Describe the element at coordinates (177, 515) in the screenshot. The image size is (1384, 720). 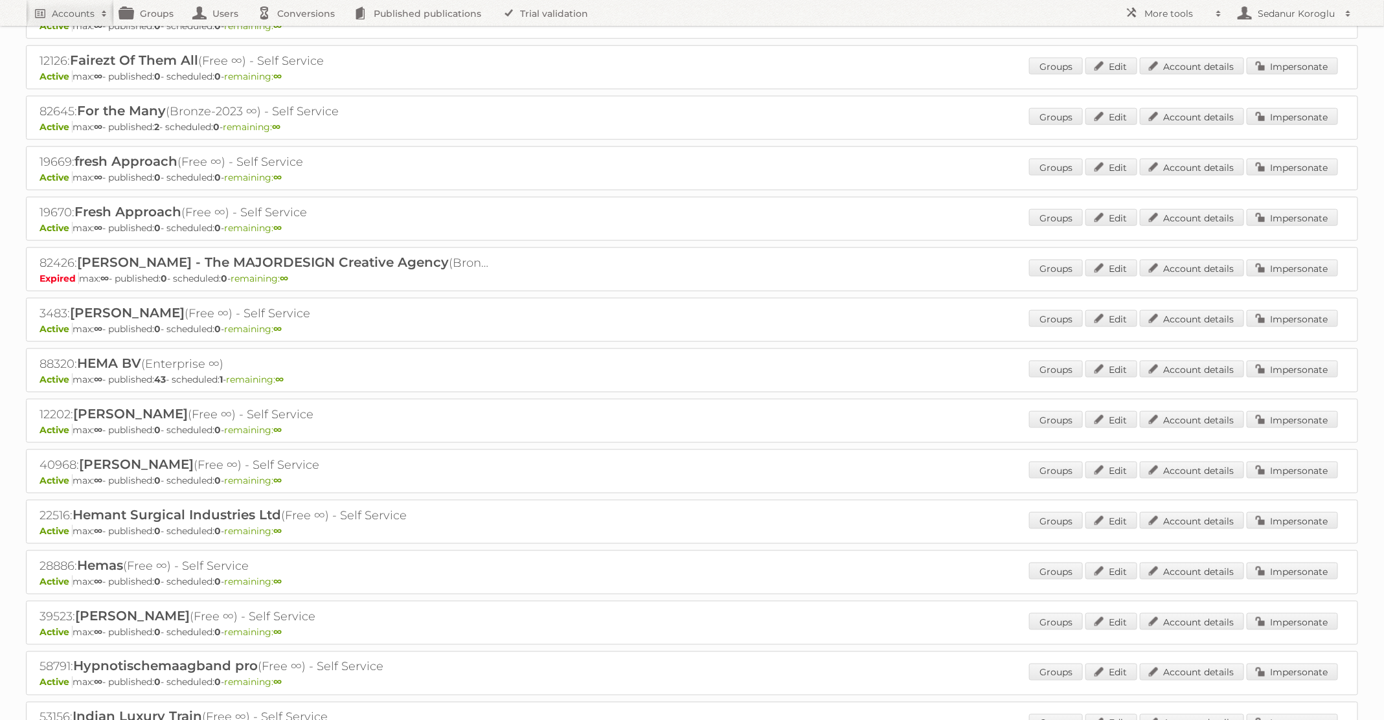
I see `span: Hemant Surgical Industries Ltd` at that location.